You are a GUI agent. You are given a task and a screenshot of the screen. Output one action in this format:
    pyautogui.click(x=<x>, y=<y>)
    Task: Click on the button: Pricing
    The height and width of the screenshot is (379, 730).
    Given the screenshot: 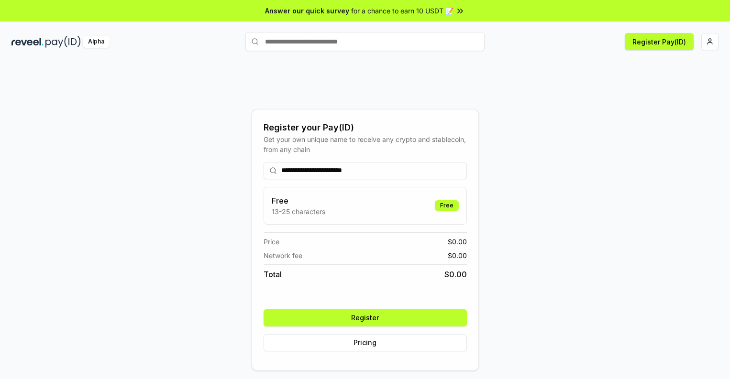 What is the action you would take?
    pyautogui.click(x=365, y=343)
    